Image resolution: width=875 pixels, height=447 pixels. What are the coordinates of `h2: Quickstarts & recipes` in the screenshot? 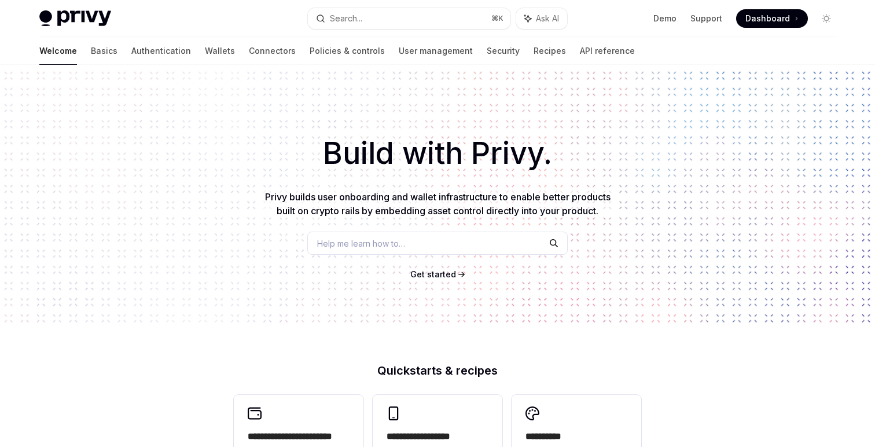 It's located at (437, 370).